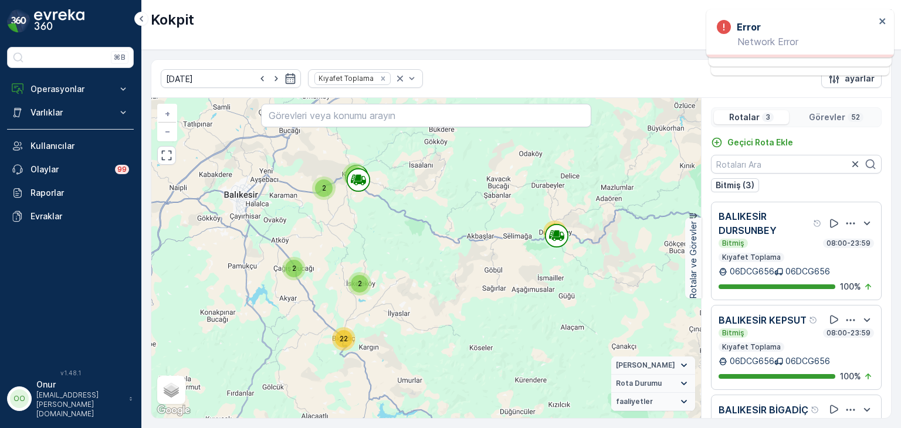  I want to click on a: Kullanıcılar, so click(70, 146).